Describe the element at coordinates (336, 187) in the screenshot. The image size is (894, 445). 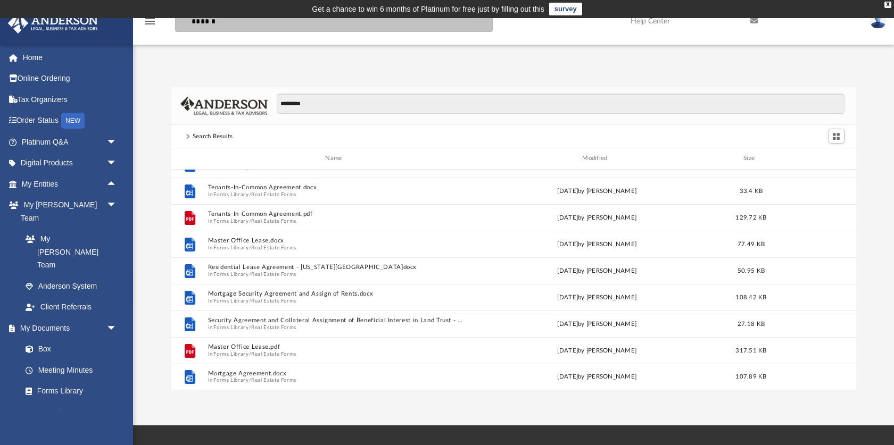
I see `button: Tenants-In-Common Agreement.docx` at that location.